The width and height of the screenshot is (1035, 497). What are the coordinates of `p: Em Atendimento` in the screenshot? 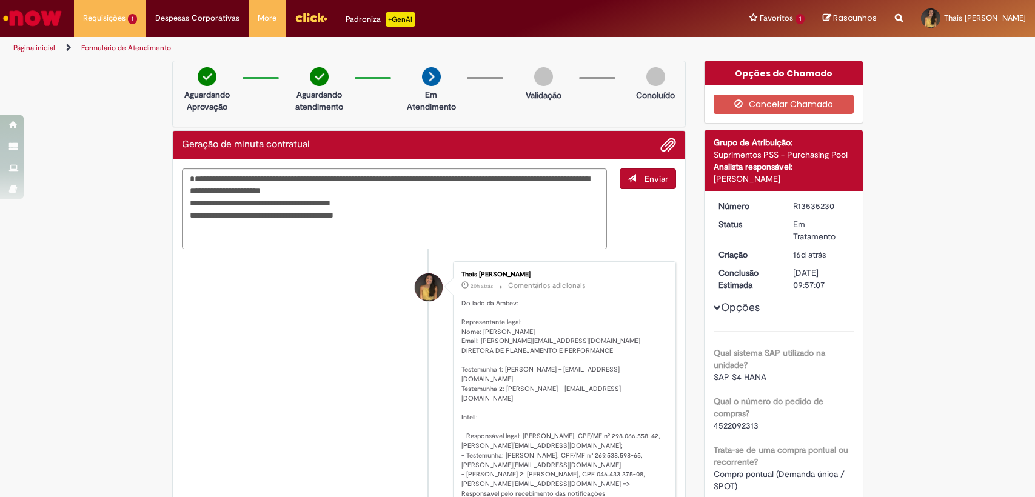 It's located at (431, 101).